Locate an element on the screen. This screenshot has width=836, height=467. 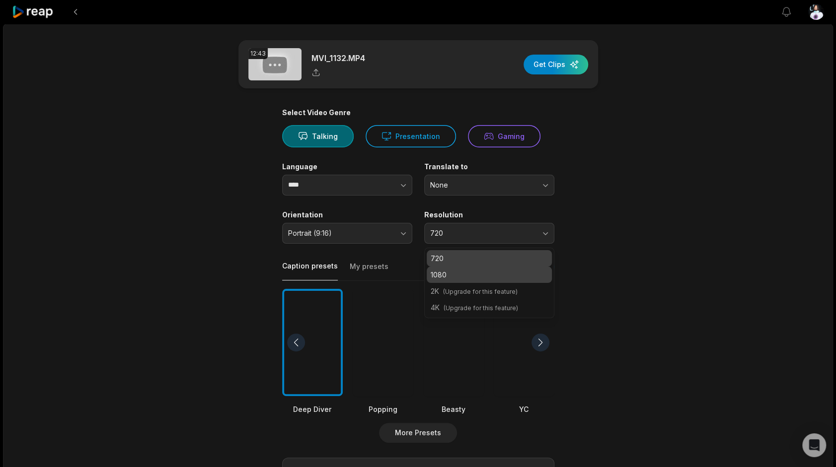
p: 2K is located at coordinates (489, 291).